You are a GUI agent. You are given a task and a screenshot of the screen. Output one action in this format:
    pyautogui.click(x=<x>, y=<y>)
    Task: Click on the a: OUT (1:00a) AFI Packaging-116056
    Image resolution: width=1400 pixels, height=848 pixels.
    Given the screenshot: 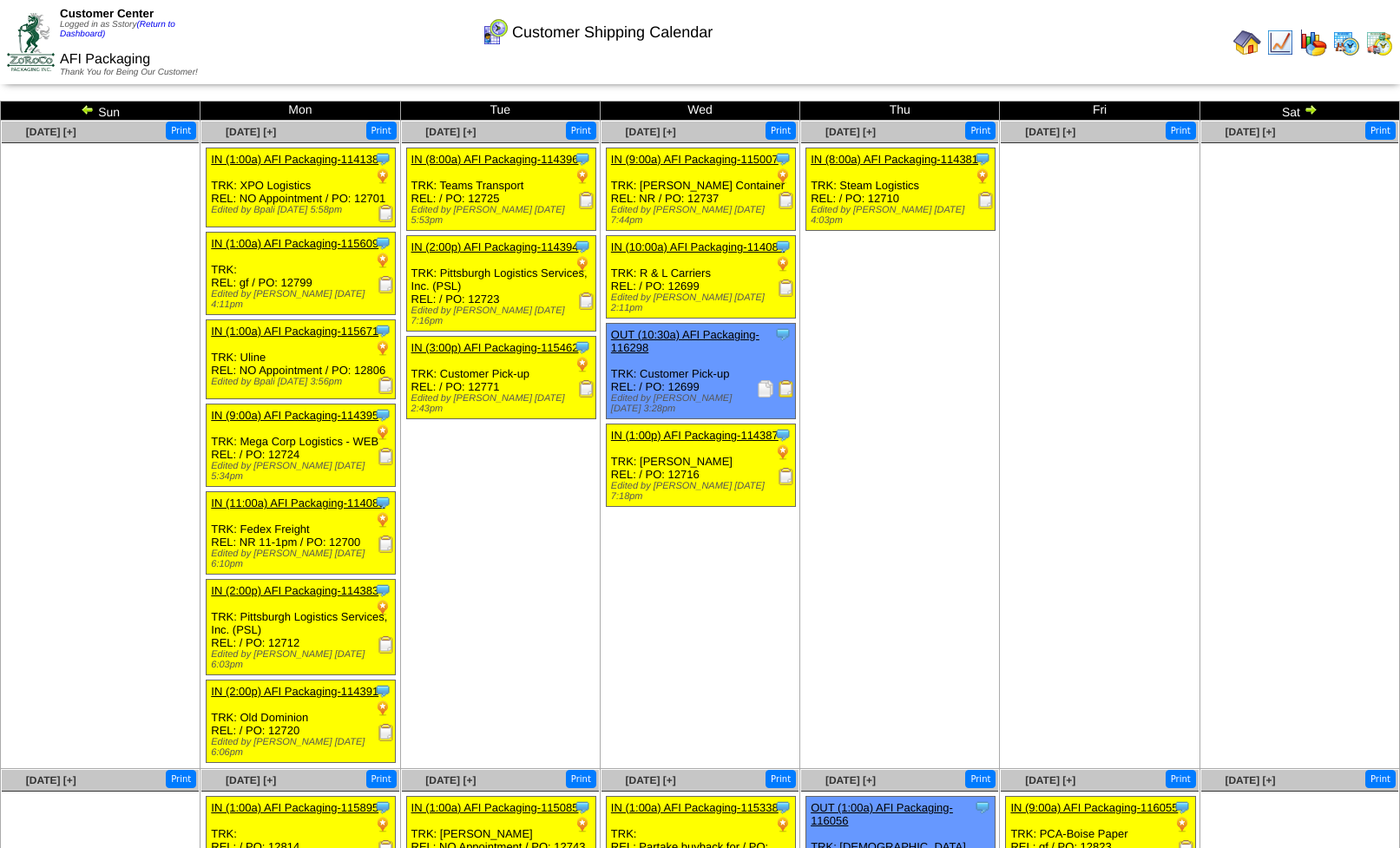 What is the action you would take?
    pyautogui.click(x=881, y=814)
    